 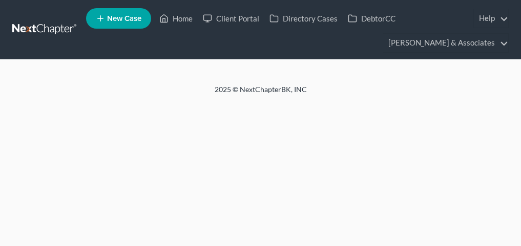 I want to click on a: Home, so click(x=176, y=18).